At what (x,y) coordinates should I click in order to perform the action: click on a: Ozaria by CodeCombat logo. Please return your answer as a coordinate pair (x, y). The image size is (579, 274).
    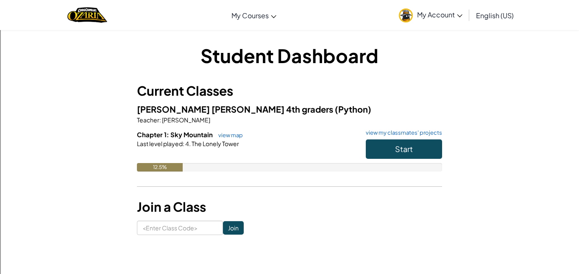
    Looking at the image, I should click on (87, 15).